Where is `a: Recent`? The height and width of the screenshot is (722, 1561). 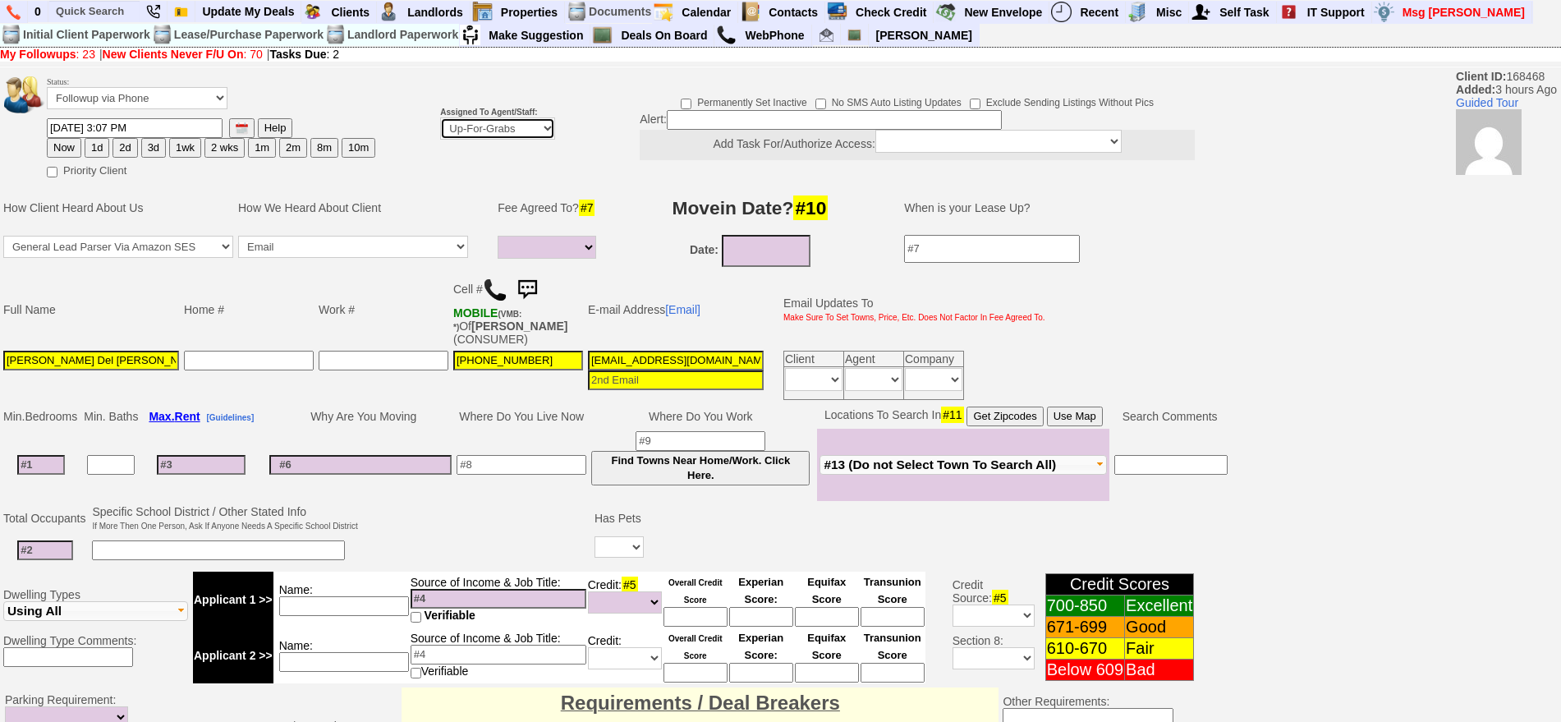 a: Recent is located at coordinates (1100, 12).